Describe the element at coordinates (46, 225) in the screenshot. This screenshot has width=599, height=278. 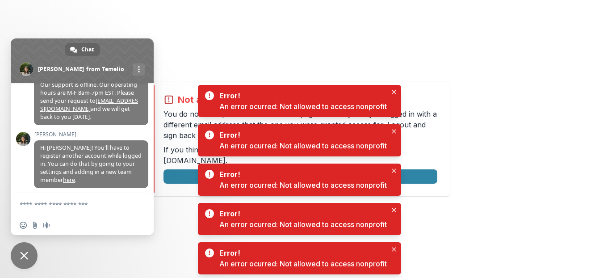
I see `span: Audio message` at that location.